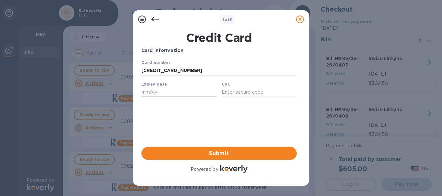 This screenshot has height=196, width=442. Describe the element at coordinates (204, 170) in the screenshot. I see `p: Powered by` at that location.